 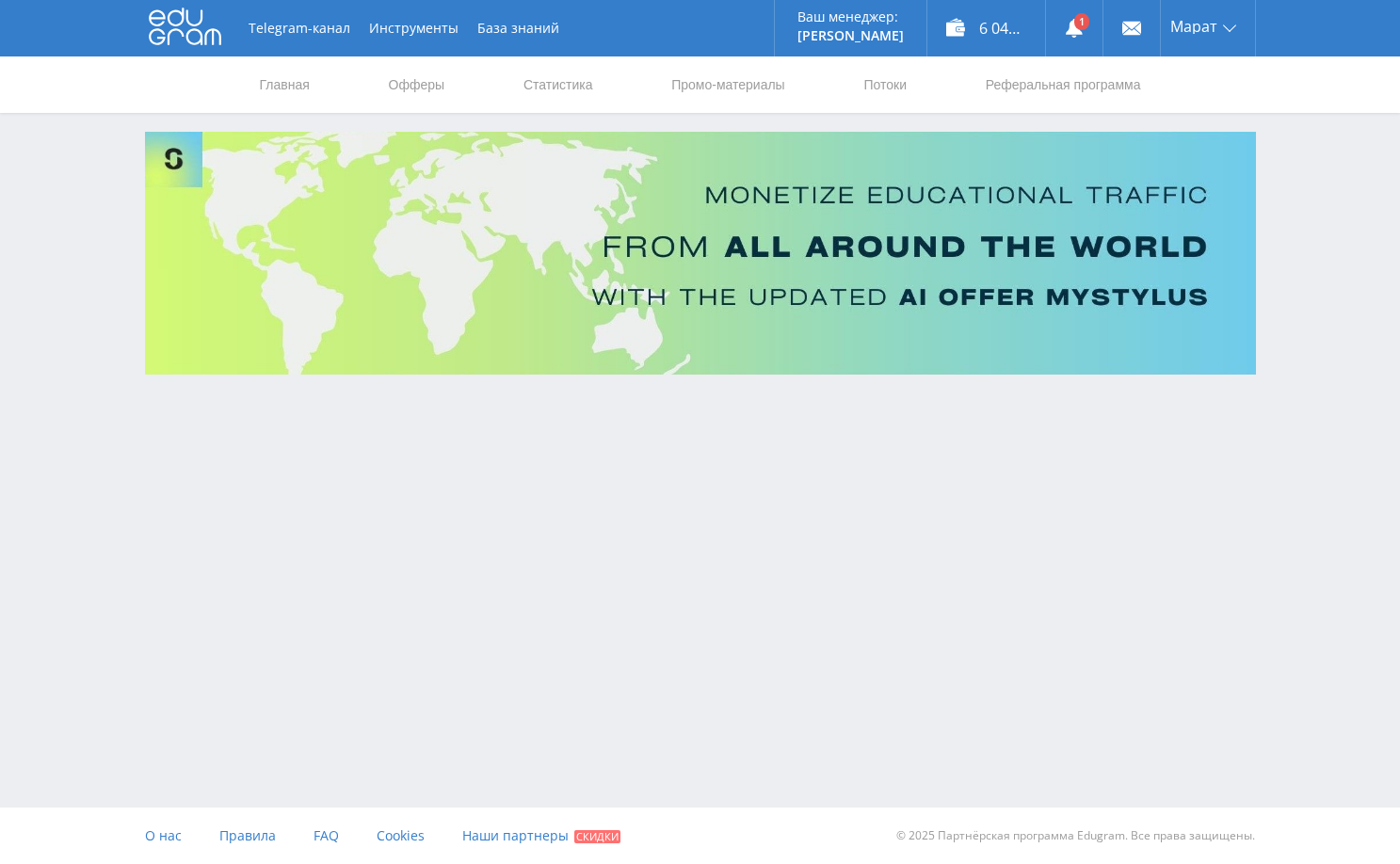 What do you see at coordinates (700, 253) in the screenshot?
I see `img: Banner` at bounding box center [700, 253].